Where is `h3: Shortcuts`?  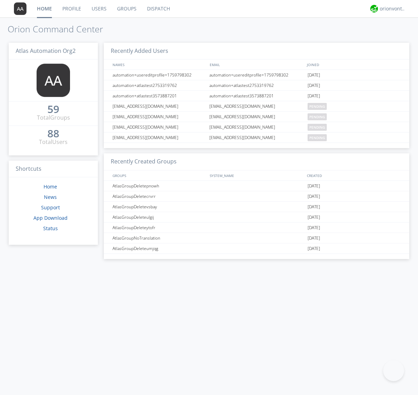 h3: Shortcuts is located at coordinates (53, 169).